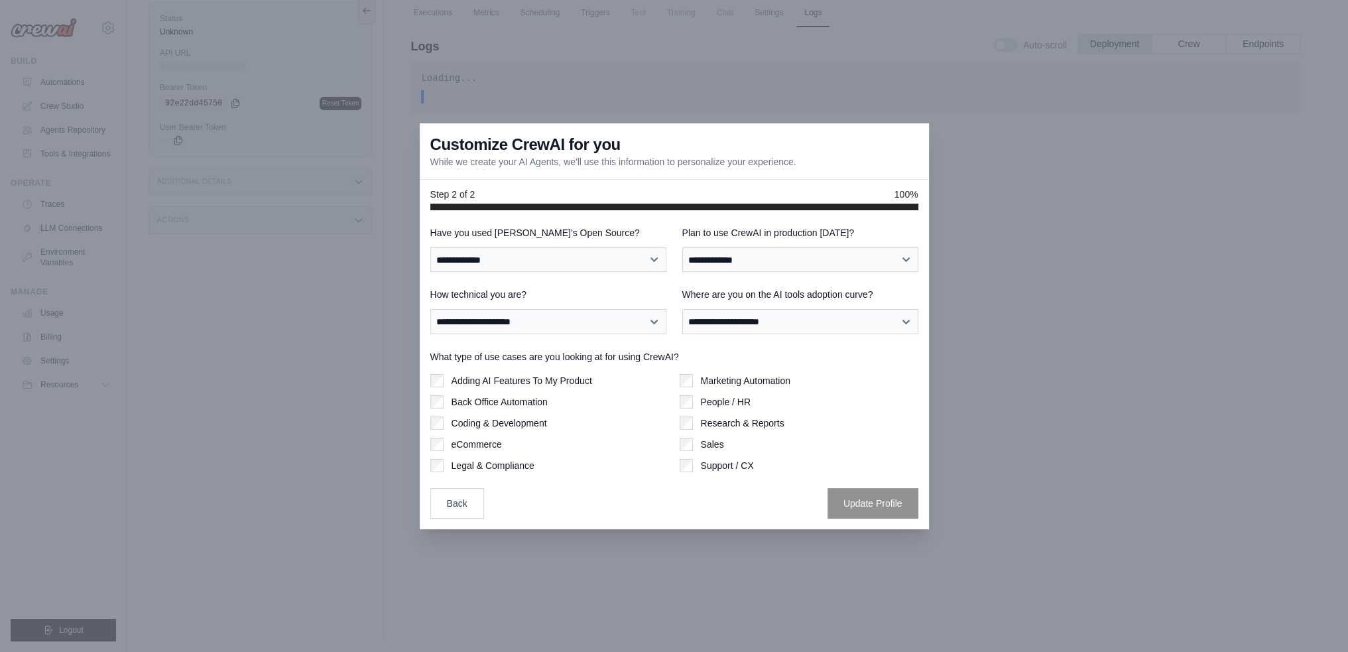  Describe the element at coordinates (499, 402) in the screenshot. I see `label: Back Office Automation` at that location.